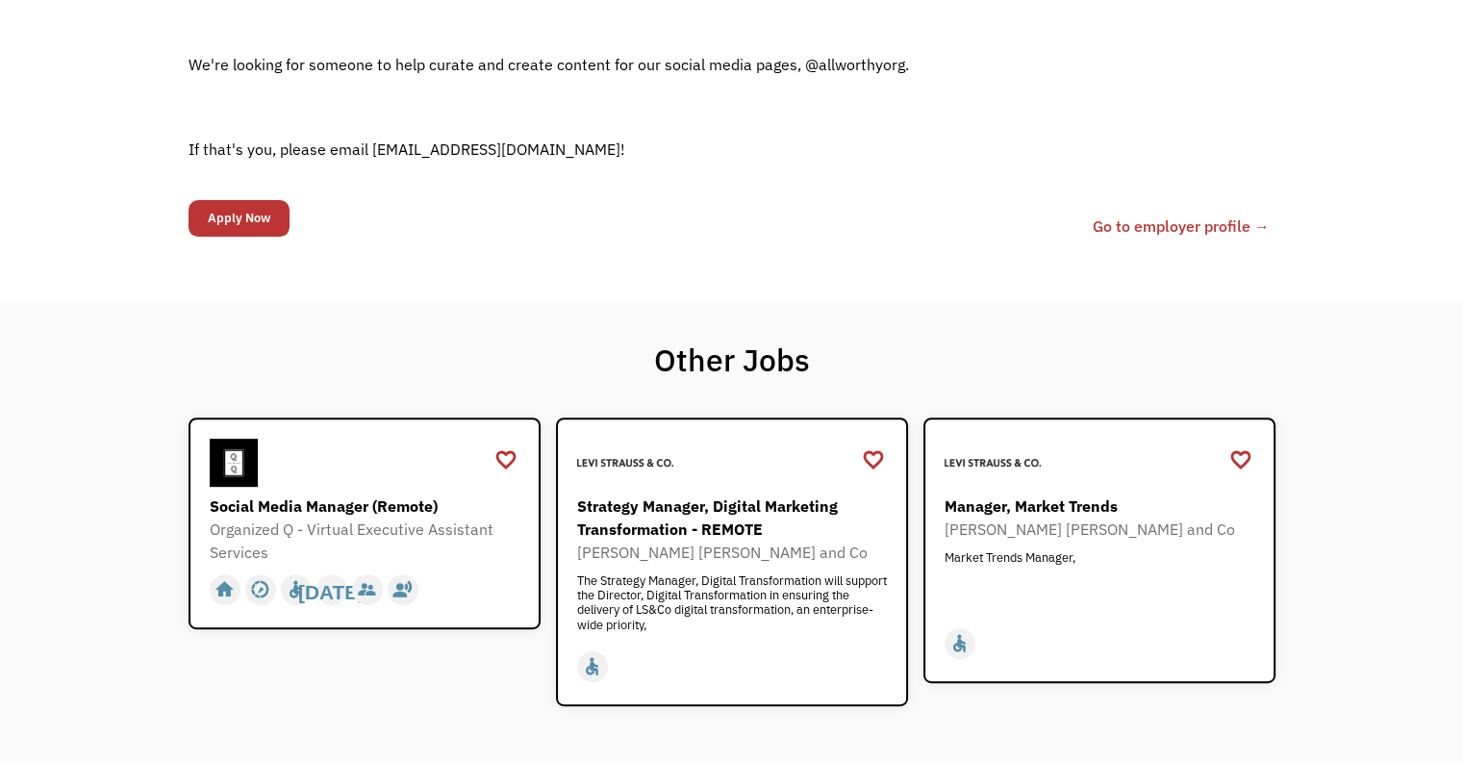 This screenshot has height=761, width=1463. What do you see at coordinates (367, 590) in the screenshot?
I see `div: supervisor_account` at bounding box center [367, 590].